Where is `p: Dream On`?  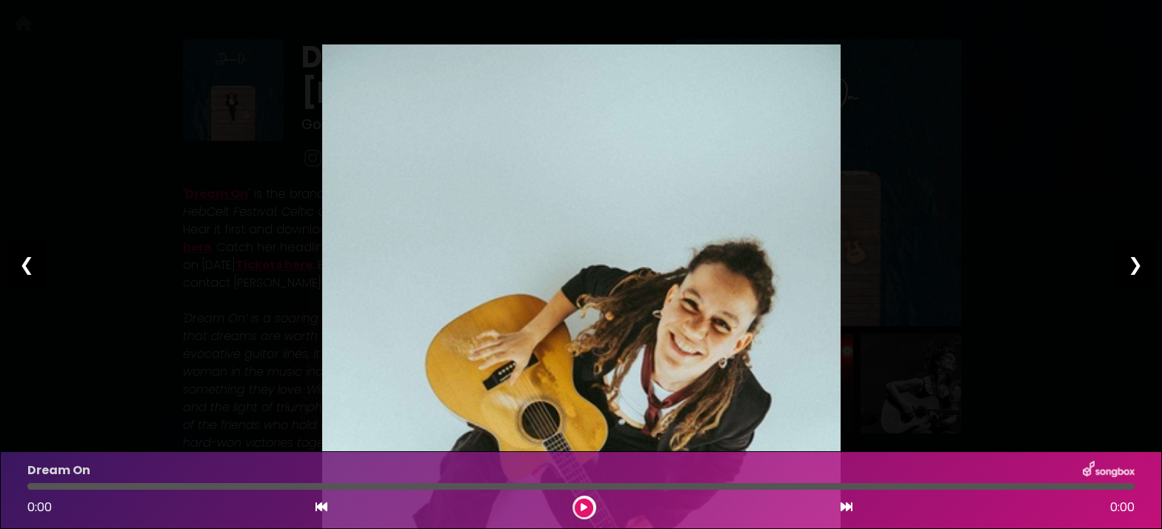
p: Dream On is located at coordinates (58, 470).